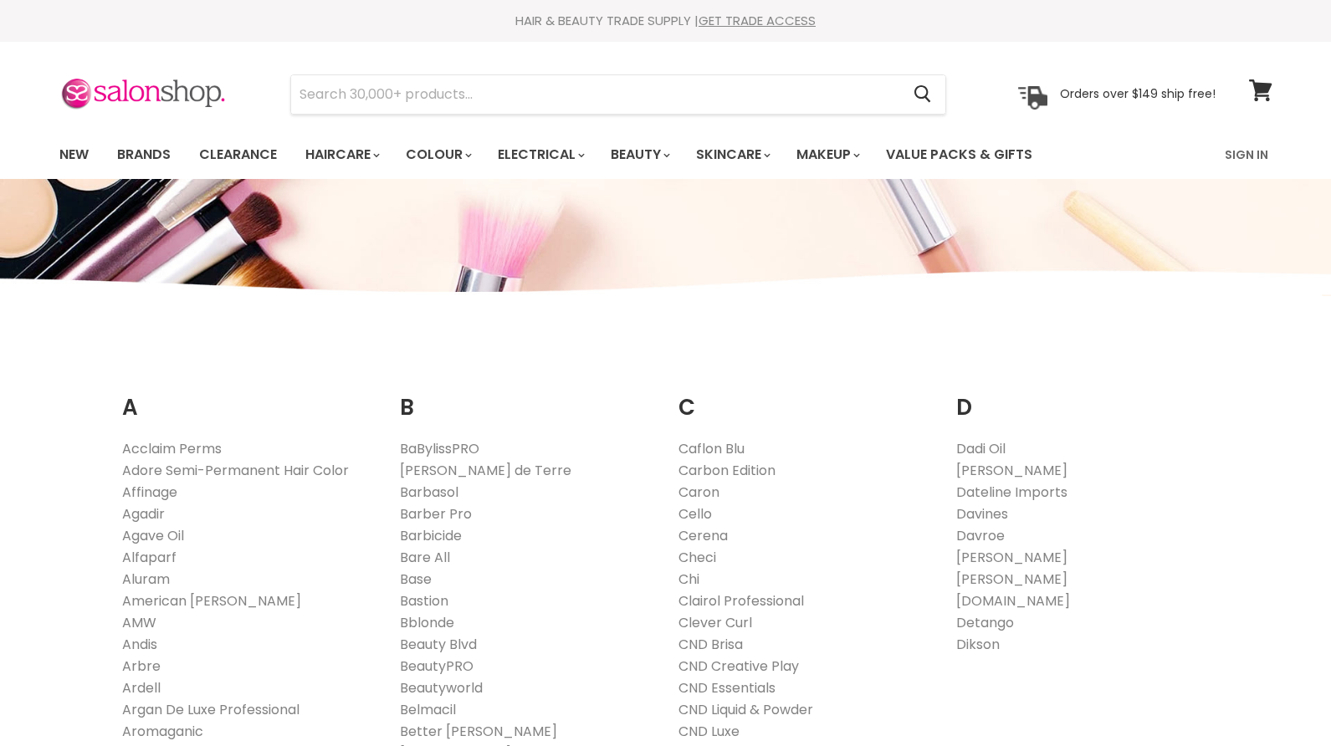 The height and width of the screenshot is (746, 1331). Describe the element at coordinates (424, 600) in the screenshot. I see `a: Bastion` at that location.